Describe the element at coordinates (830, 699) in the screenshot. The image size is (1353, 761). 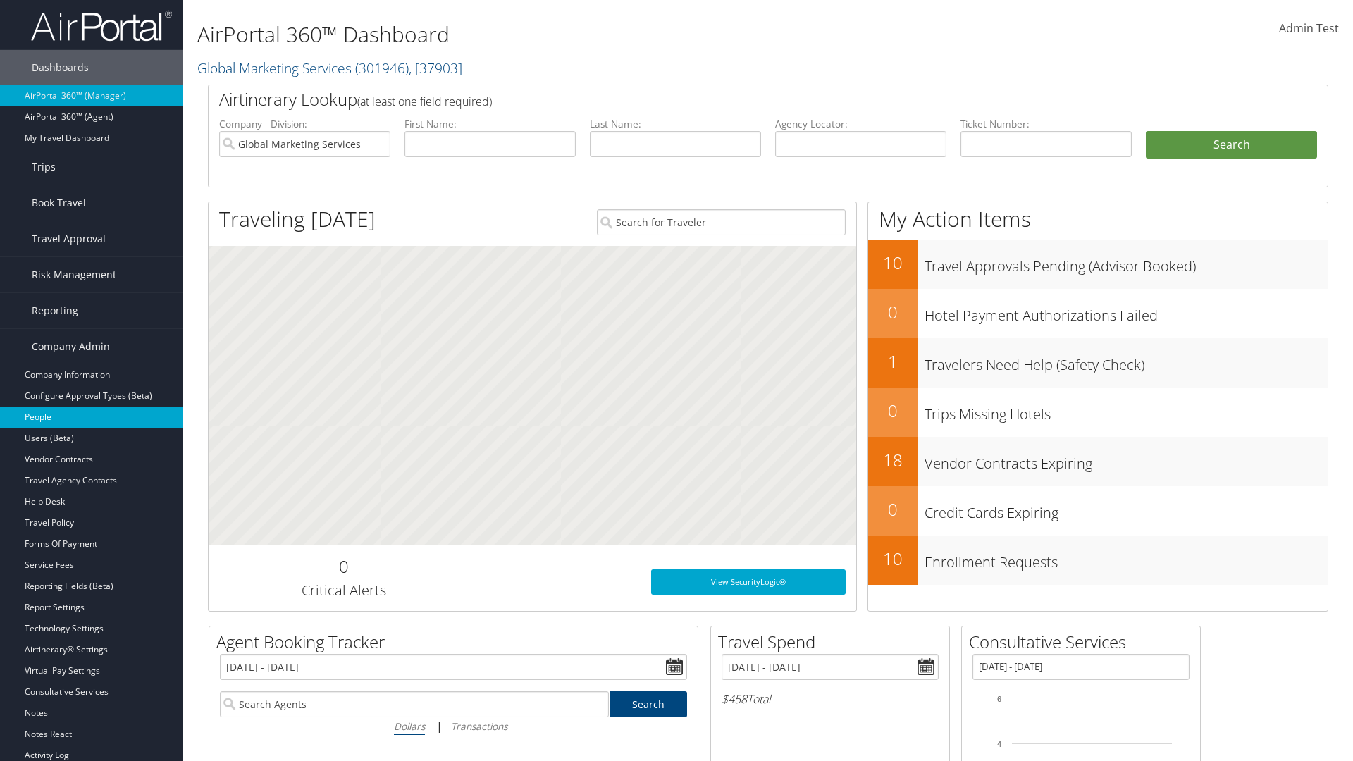
I see `h6: Total` at that location.